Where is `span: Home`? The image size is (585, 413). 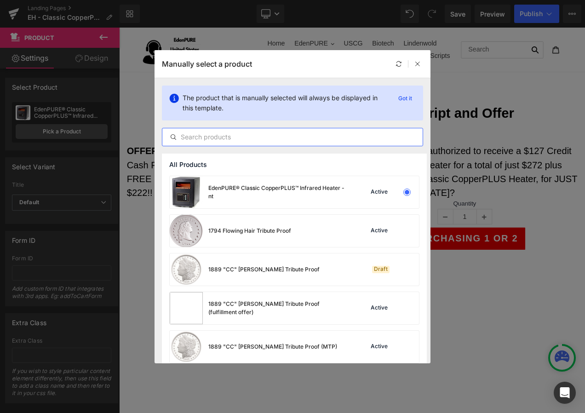 span: Home is located at coordinates (187, 19).